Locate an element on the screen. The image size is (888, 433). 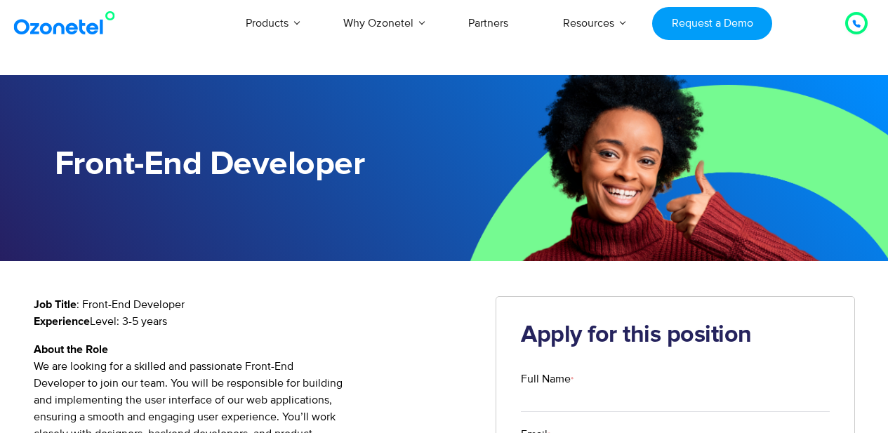
h1: Front-End Developer is located at coordinates (249, 164).